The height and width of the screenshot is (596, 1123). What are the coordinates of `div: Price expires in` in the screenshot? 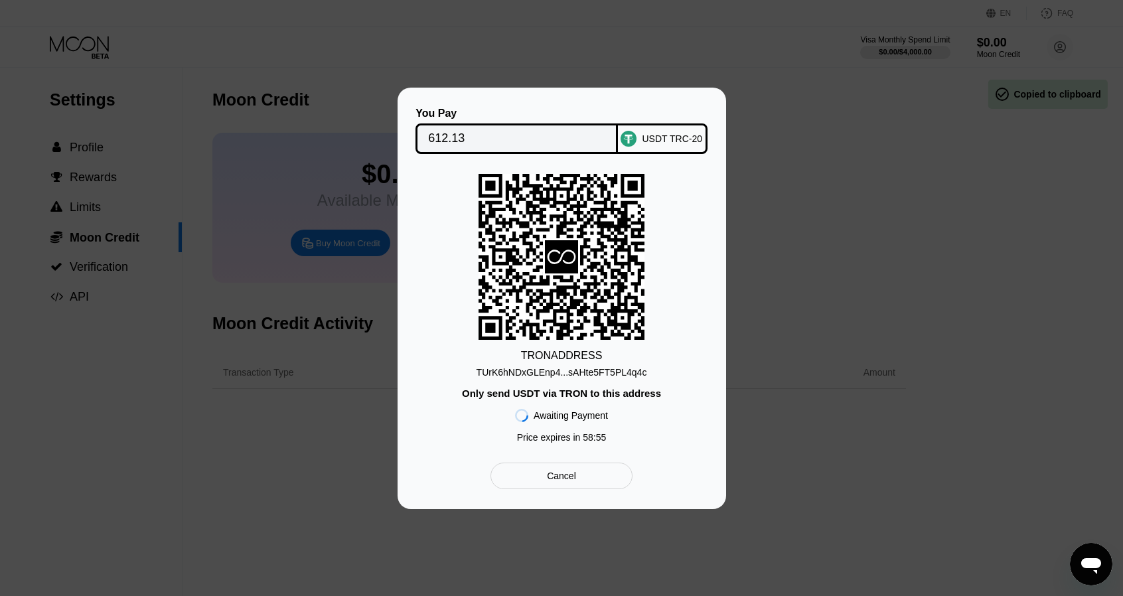 It's located at (562, 437).